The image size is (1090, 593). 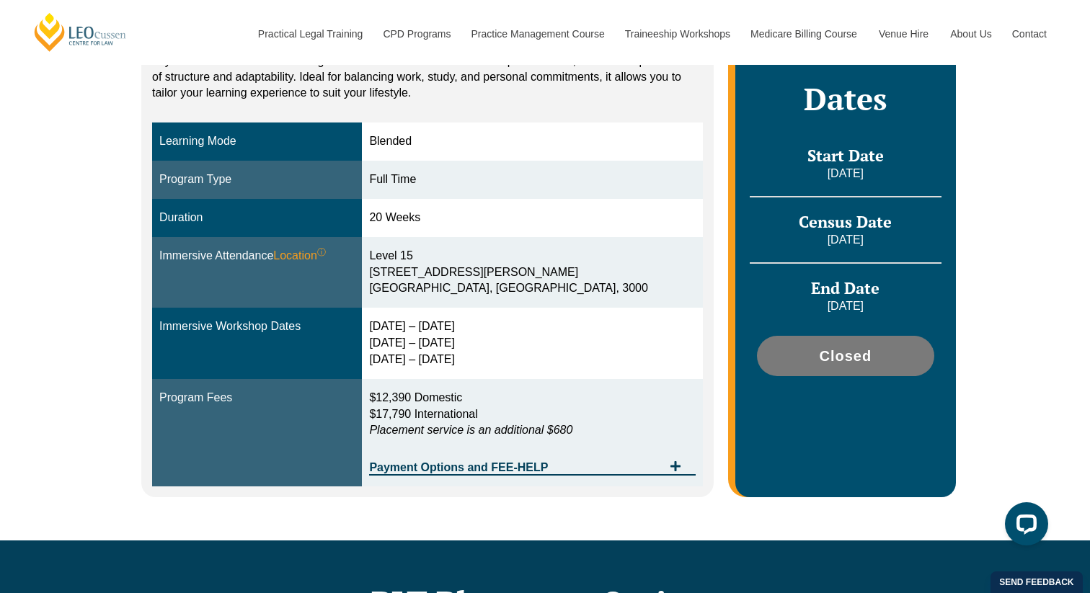 What do you see at coordinates (845, 288) in the screenshot?
I see `span: End Date` at bounding box center [845, 288].